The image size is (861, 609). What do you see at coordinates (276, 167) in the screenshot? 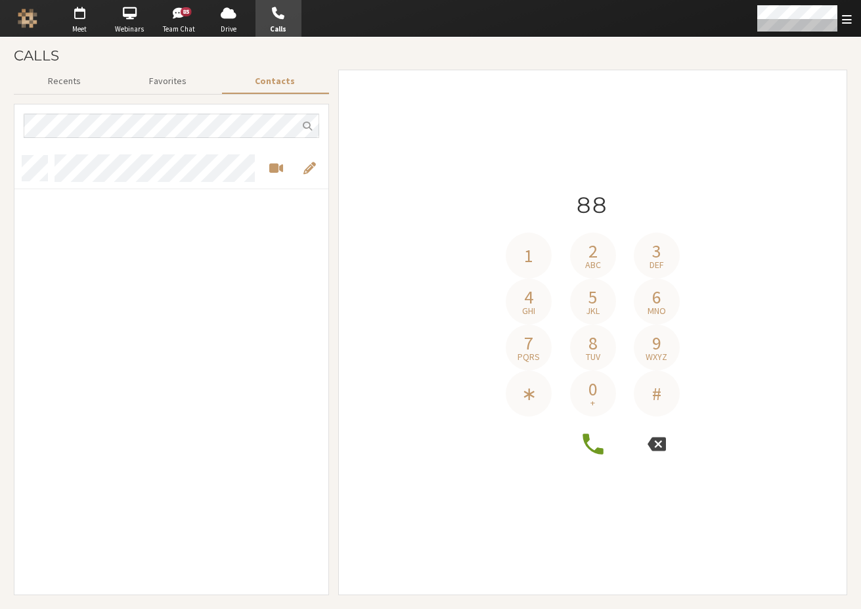
I see `button: Start a video meeting` at bounding box center [276, 167].